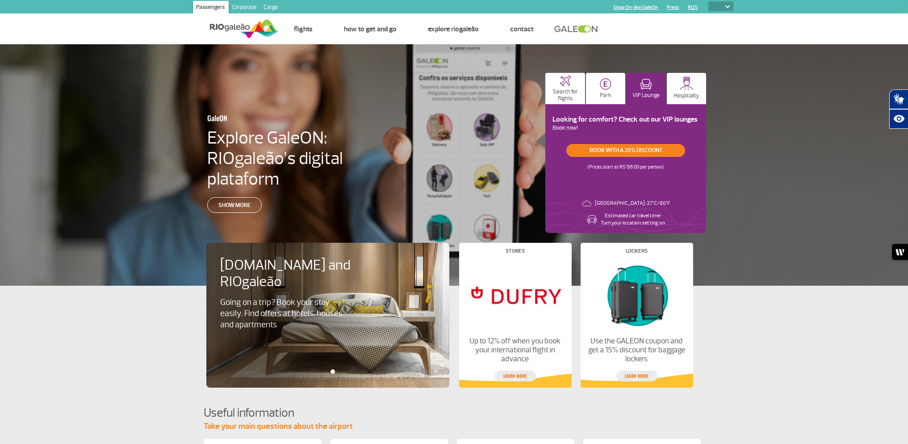 This screenshot has height=444, width=908. I want to click on p: VIP Lounge, so click(646, 95).